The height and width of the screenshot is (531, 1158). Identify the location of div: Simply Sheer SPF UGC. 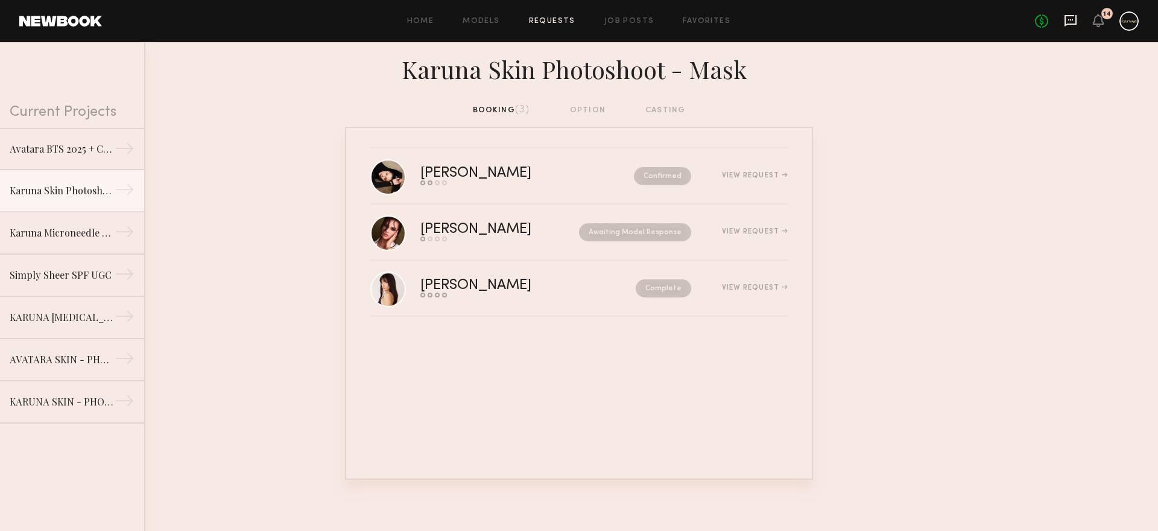
(62, 275).